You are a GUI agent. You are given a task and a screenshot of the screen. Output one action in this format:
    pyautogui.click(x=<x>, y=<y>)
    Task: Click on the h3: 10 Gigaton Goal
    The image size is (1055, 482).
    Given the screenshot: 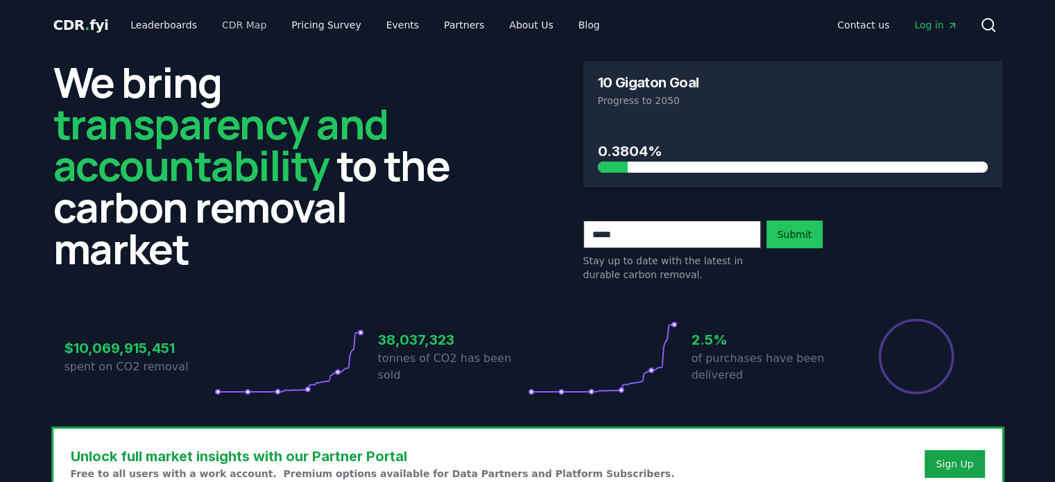 What is the action you would take?
    pyautogui.click(x=649, y=83)
    